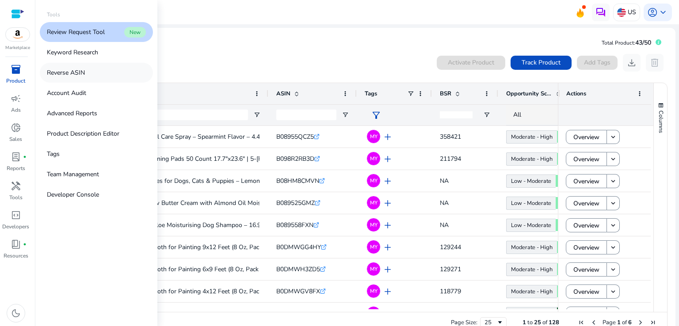 This screenshot has height=326, width=679. Describe the element at coordinates (557, 203) in the screenshot. I see `span: 55.13` at that location.